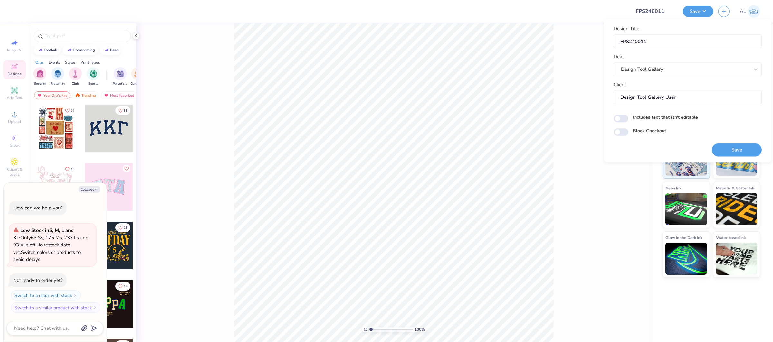  I want to click on img: Sports Image, so click(93, 74).